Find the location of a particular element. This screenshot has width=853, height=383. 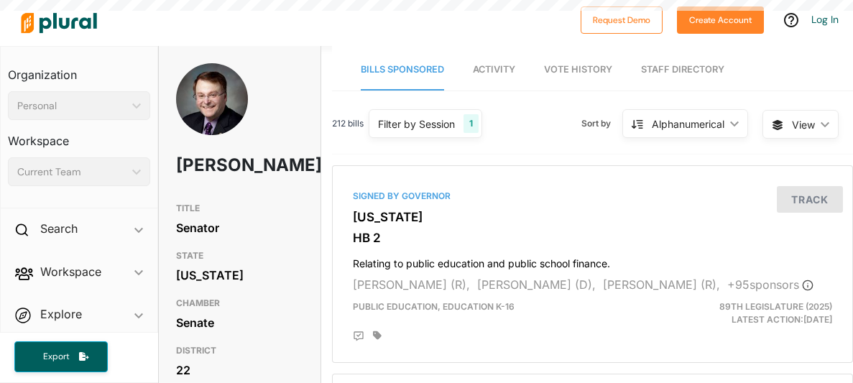

h3: DISTRICT is located at coordinates (239, 351).